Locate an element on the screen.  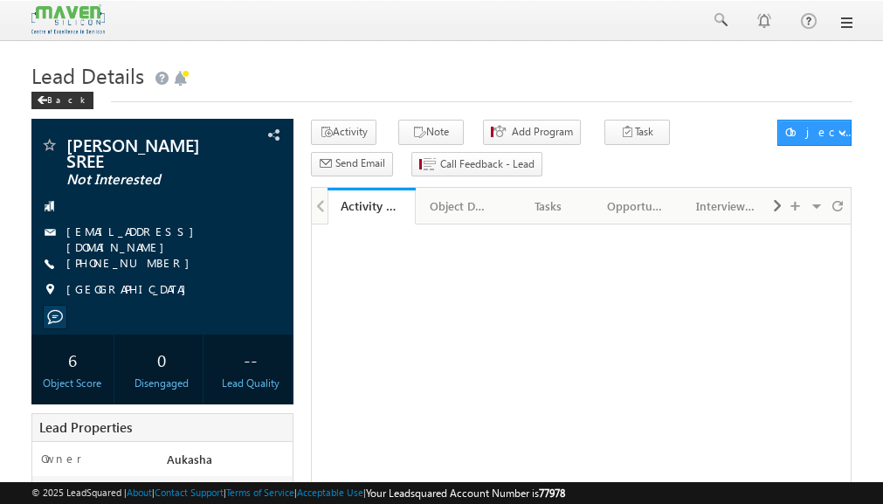
button: Add Program is located at coordinates (532, 132).